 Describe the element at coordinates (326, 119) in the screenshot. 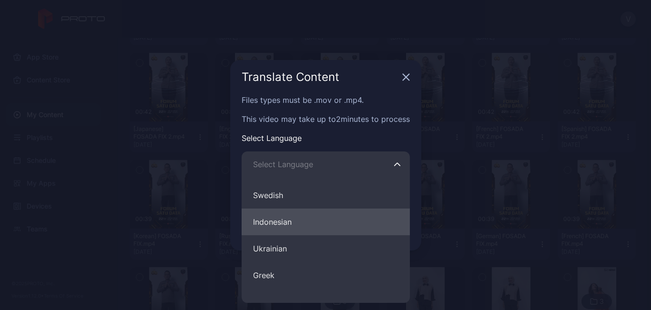

I see `p: This video may take up to 2 minutes to process` at that location.